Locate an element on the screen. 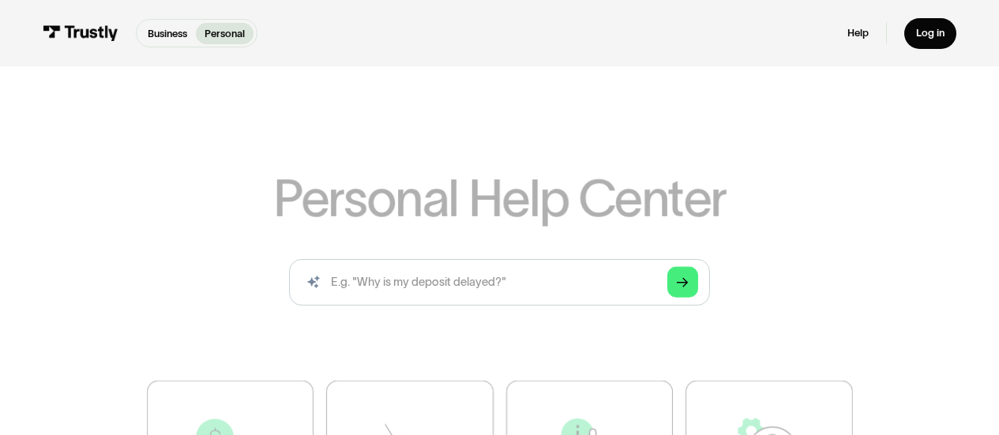 Image resolution: width=999 pixels, height=435 pixels. img: Trustly Logo is located at coordinates (80, 33).